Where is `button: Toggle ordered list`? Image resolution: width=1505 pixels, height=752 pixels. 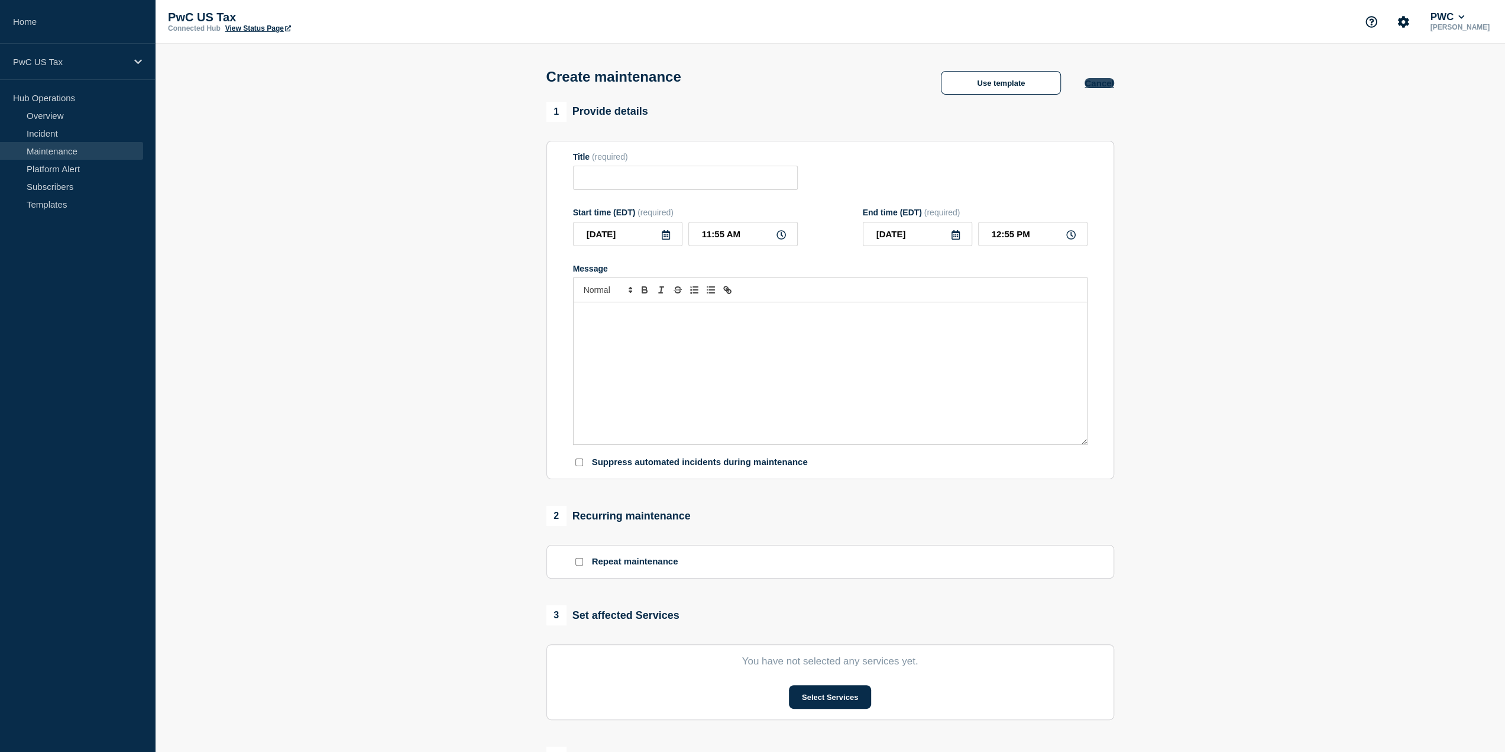
button: Toggle ordered list is located at coordinates (694, 290).